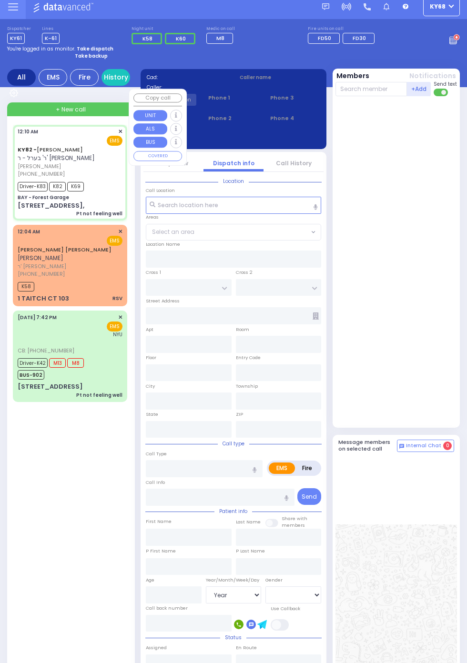 This screenshot has width=467, height=663. Describe the element at coordinates (151, 358) in the screenshot. I see `label: Floor` at that location.